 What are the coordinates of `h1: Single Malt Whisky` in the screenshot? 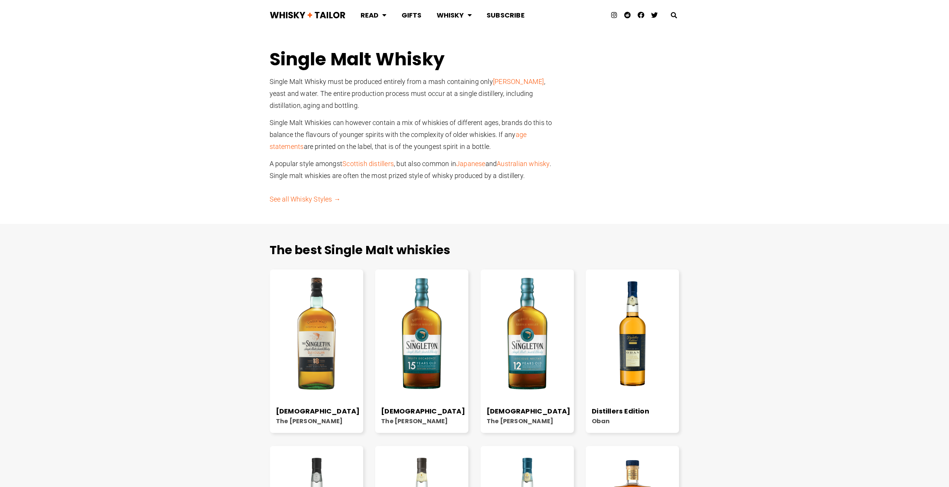 It's located at (415, 59).